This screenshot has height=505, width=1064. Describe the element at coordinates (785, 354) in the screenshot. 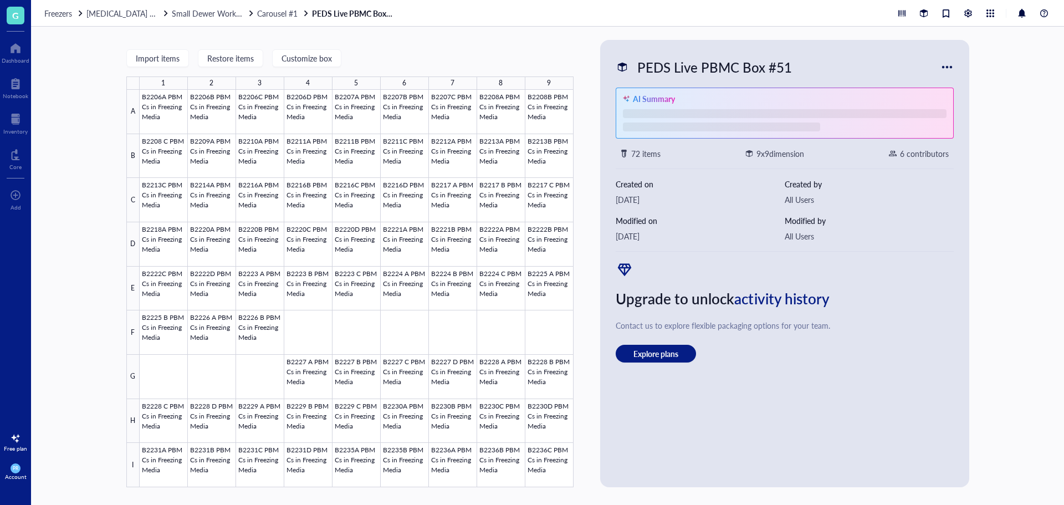

I see `a: Explore plans` at that location.